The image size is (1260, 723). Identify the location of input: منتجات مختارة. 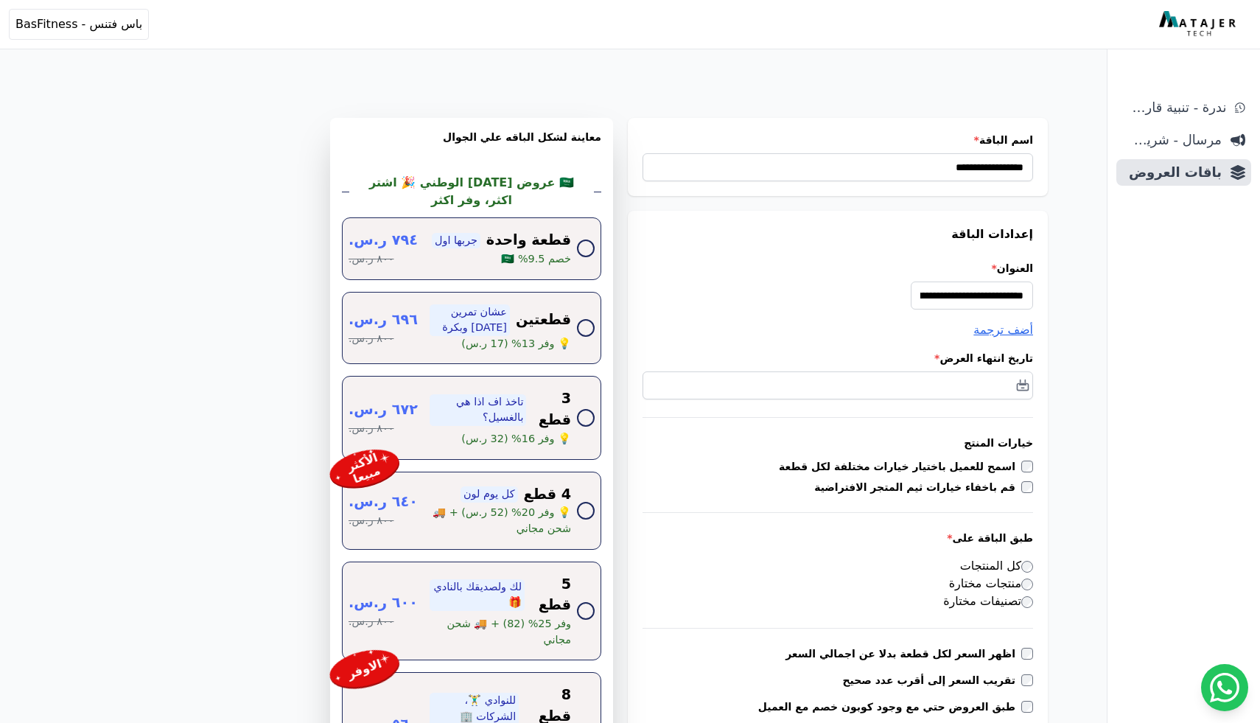
(1027, 584).